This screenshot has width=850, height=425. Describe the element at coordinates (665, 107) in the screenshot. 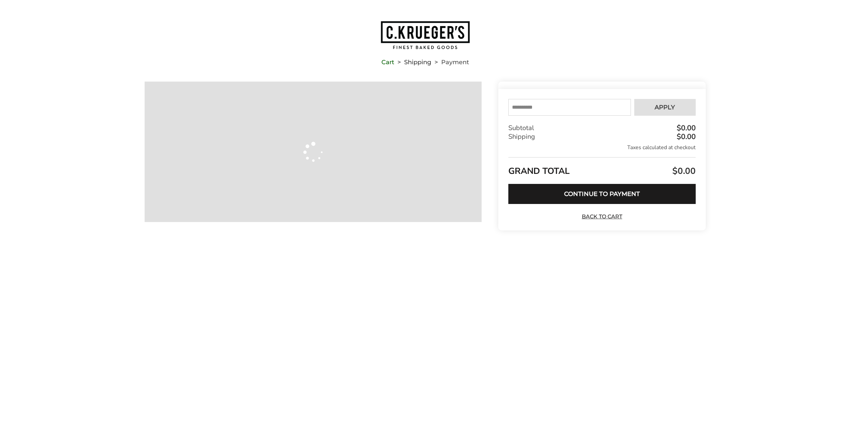

I see `span: Apply` at that location.